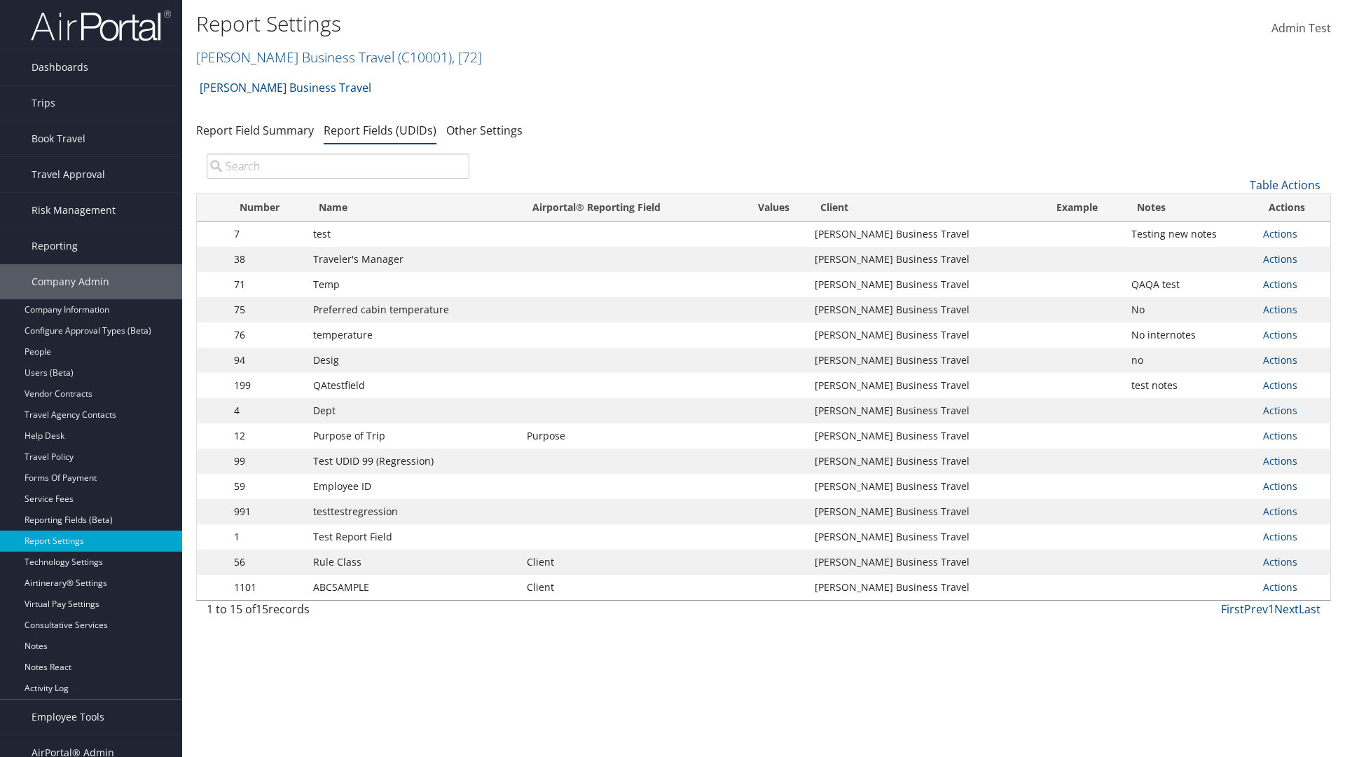  What do you see at coordinates (266, 512) in the screenshot?
I see `td: 991` at bounding box center [266, 512].